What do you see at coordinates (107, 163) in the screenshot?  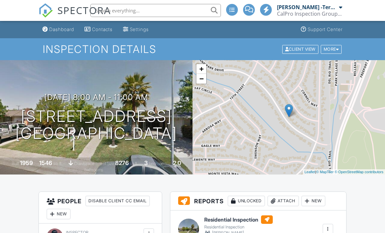 I see `span: Lot Size` at bounding box center [107, 163].